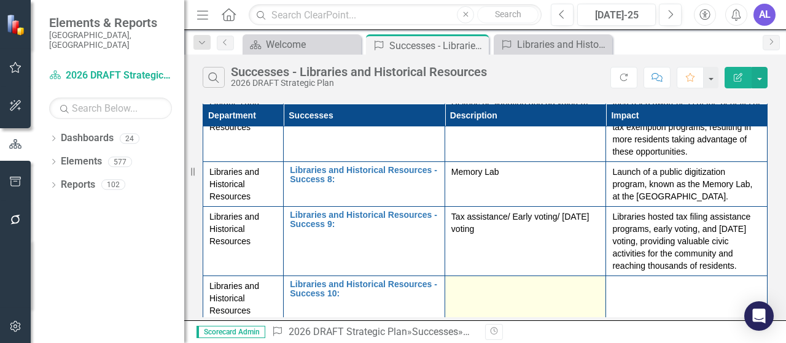  I want to click on div: 102, so click(113, 185).